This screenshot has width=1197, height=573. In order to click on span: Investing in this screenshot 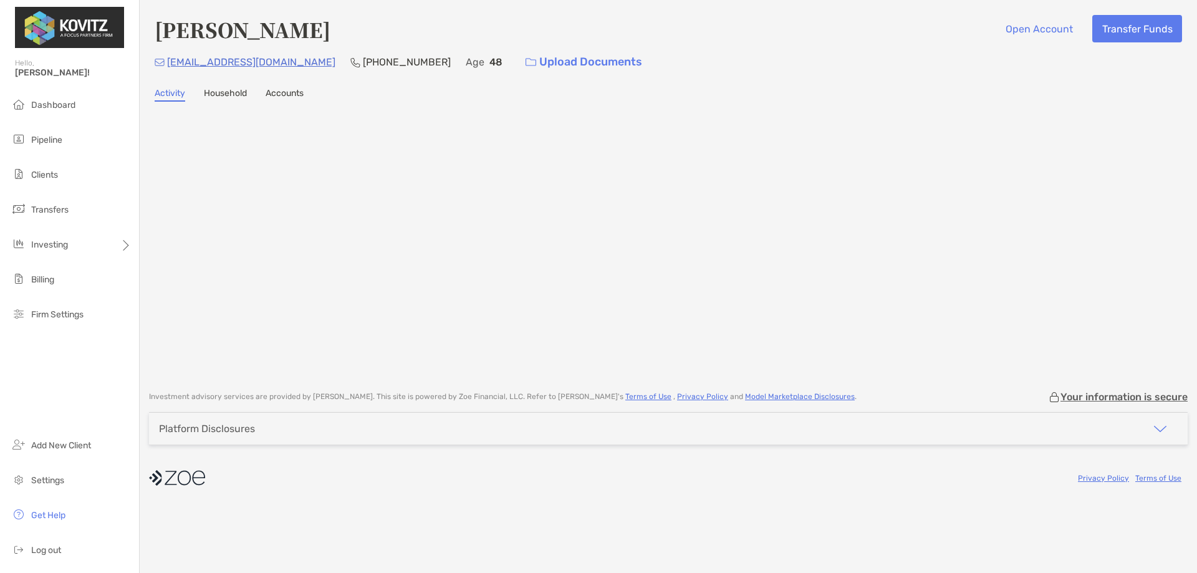, I will do `click(49, 244)`.